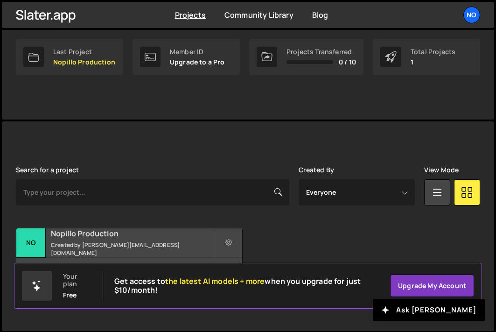 The width and height of the screenshot is (496, 332). I want to click on input: Type your project..., so click(153, 192).